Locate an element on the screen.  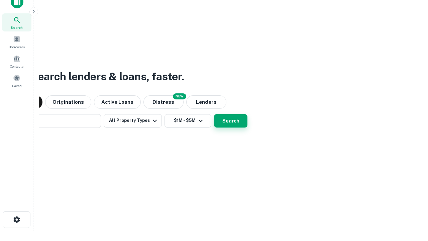
span: Contacts is located at coordinates (17, 66).